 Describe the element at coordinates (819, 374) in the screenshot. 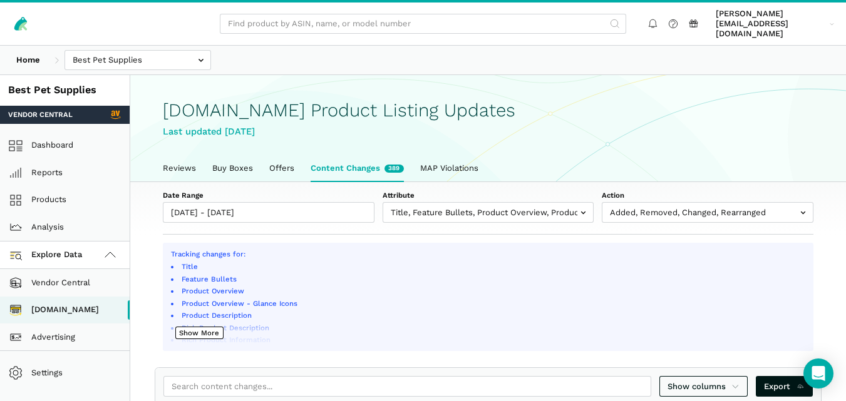

I see `div: Open Intercom Messenger` at that location.